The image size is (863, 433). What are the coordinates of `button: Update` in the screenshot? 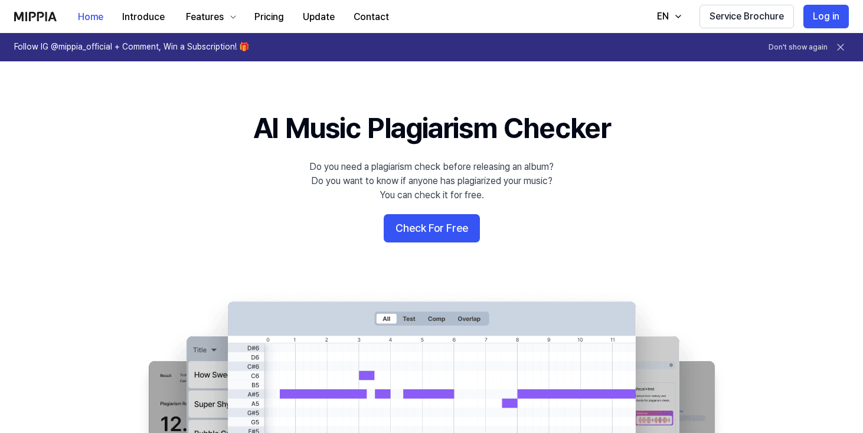 It's located at (319, 17).